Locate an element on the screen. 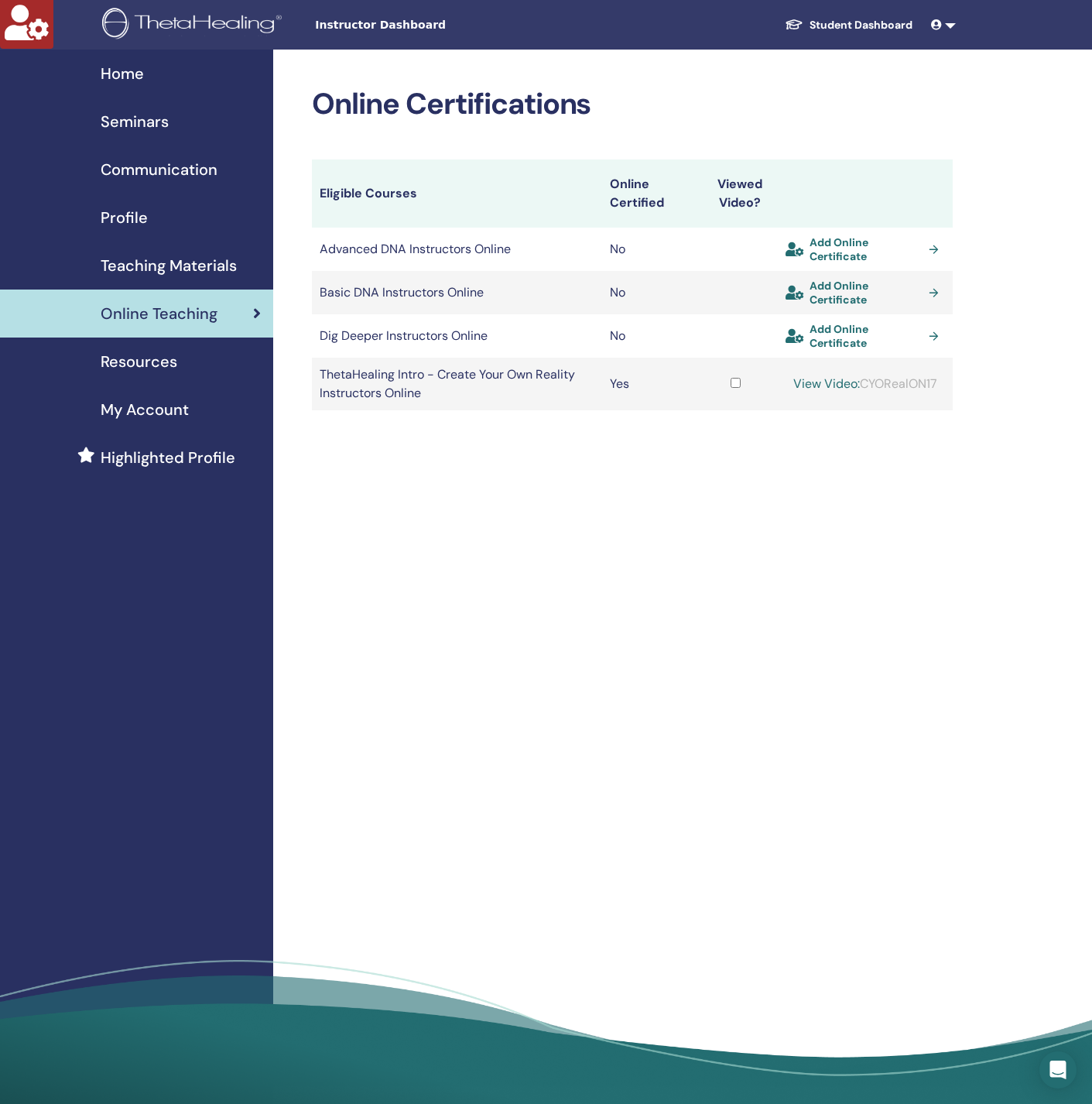 The image size is (1092, 1104). th: Online Certified is located at coordinates (648, 194).